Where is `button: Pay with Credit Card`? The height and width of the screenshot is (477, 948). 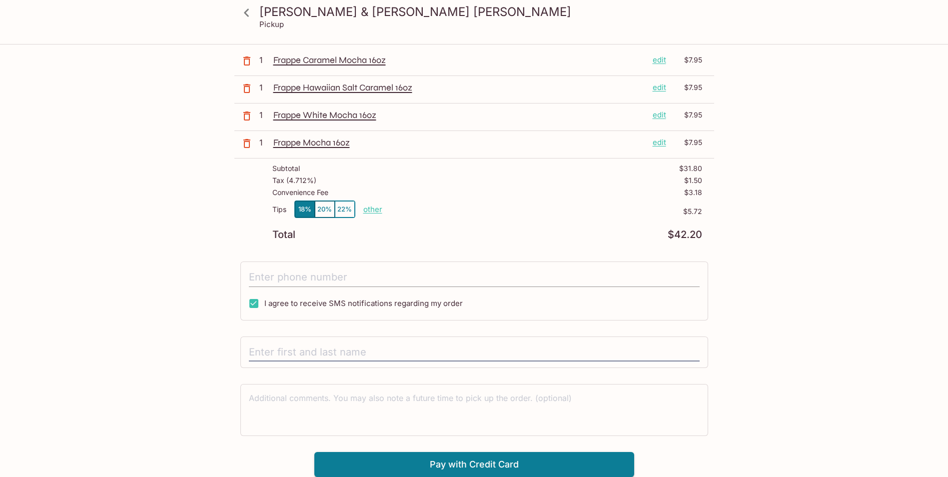
button: Pay with Credit Card is located at coordinates (474, 464).